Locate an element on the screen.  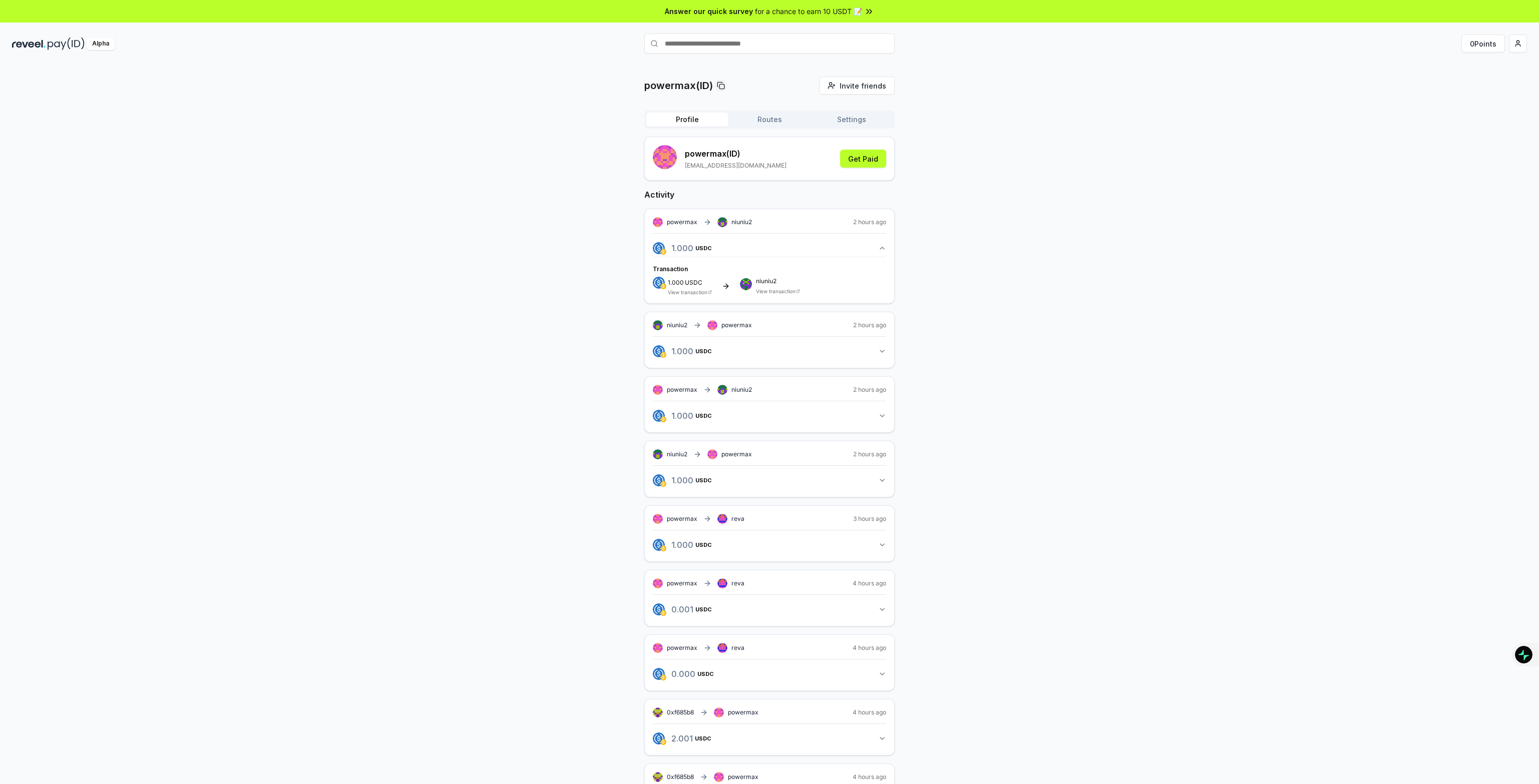
button: 0Points is located at coordinates (1483, 44).